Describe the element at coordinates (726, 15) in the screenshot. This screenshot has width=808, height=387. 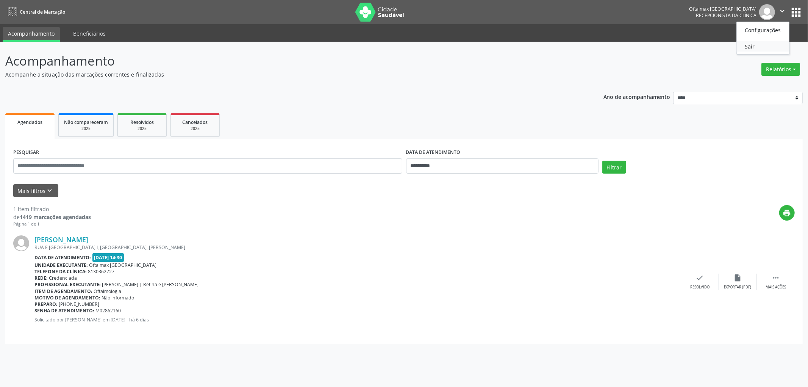
I see `span: Recepcionista da clínica` at that location.